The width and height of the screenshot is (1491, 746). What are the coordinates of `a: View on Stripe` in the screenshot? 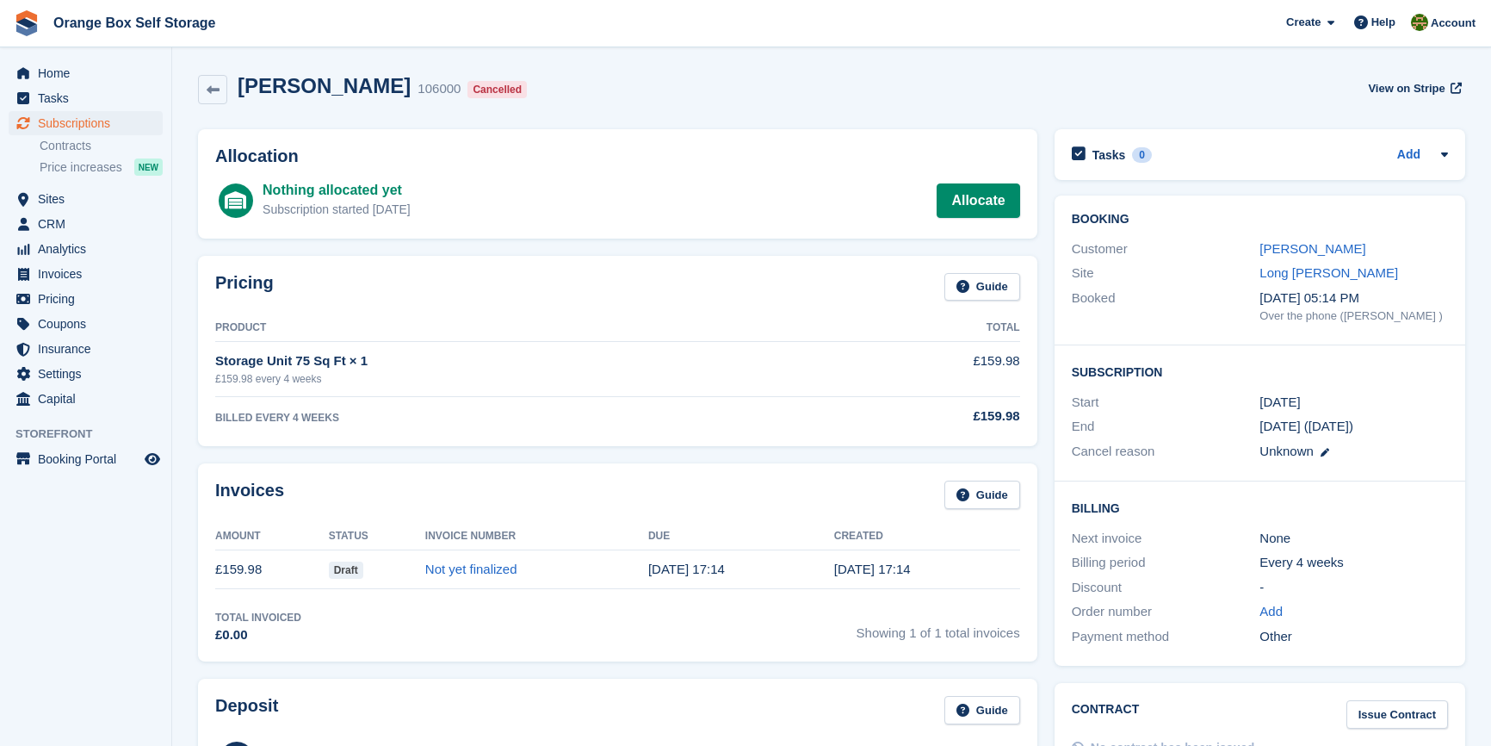 It's located at (1413, 88).